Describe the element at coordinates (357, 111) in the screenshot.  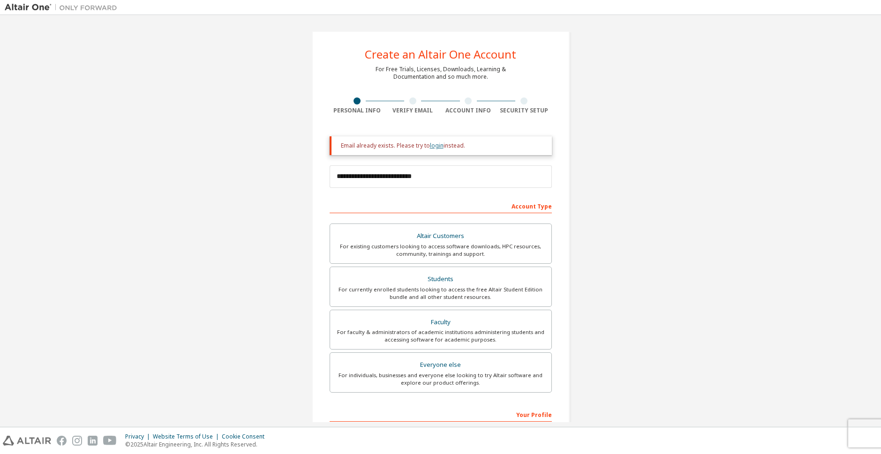
I see `div: Personal Info` at that location.